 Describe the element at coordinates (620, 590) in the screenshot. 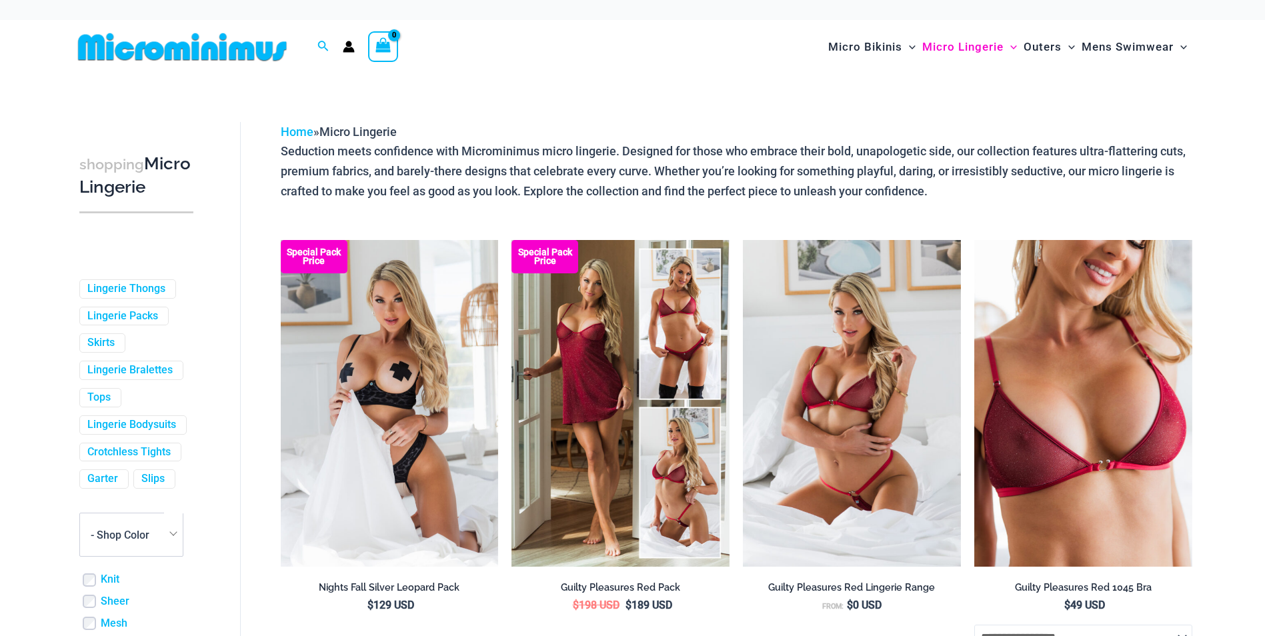

I see `a: Guilty Pleasures Red Pack` at that location.